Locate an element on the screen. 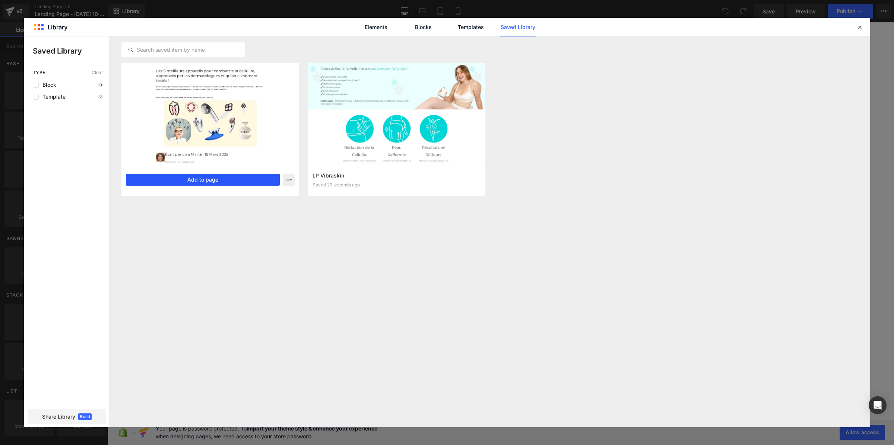  div: Open Intercom Messenger is located at coordinates (877, 405).